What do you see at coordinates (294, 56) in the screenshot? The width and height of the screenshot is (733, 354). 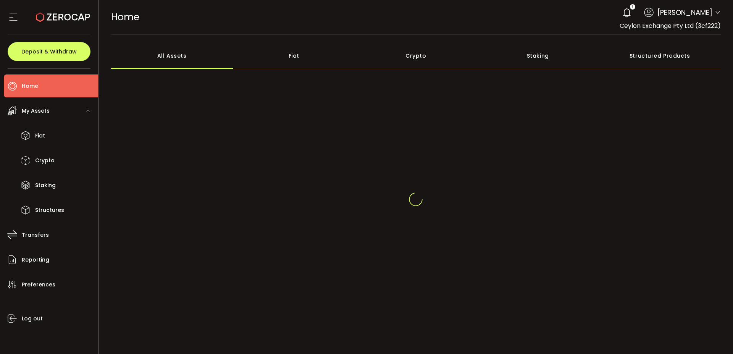 I see `div: Fiat` at bounding box center [294, 56].